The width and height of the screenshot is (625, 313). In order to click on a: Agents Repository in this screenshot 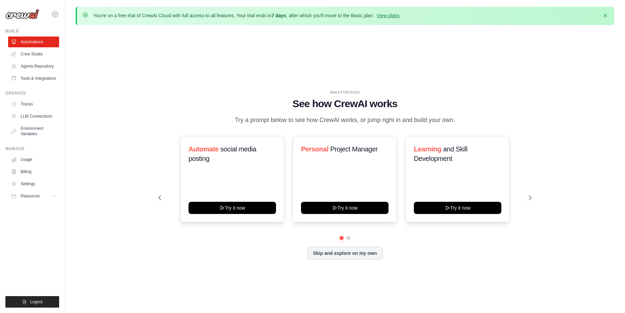, I will do `click(33, 66)`.